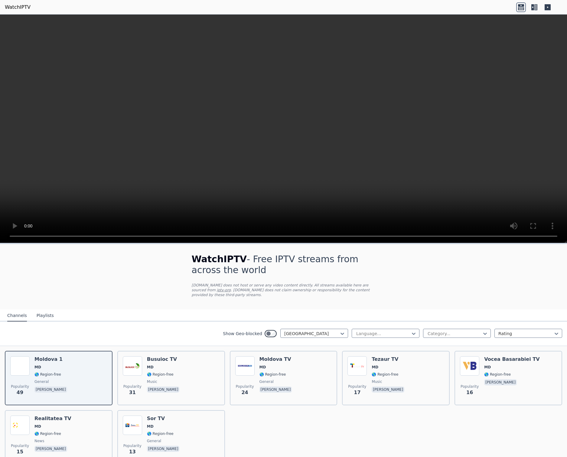  What do you see at coordinates (53, 419) in the screenshot?
I see `h6: Realitatea TV` at bounding box center [53, 419].